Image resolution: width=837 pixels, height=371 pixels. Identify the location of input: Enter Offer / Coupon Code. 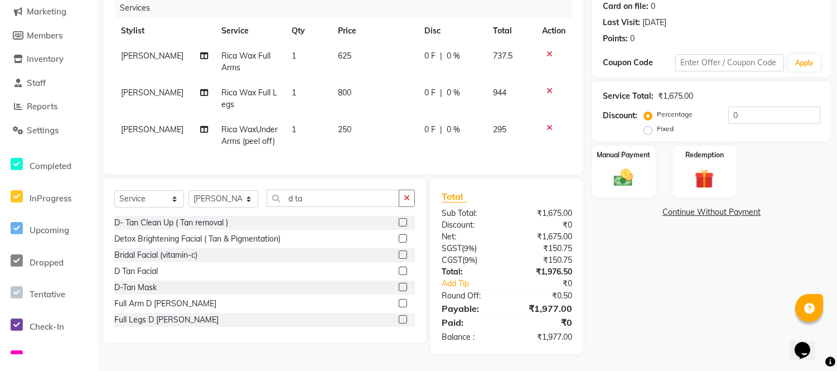
(729, 62).